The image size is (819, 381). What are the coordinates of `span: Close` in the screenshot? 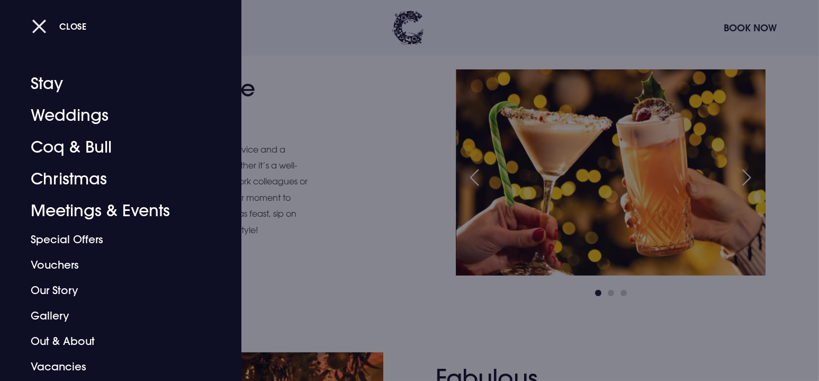 It's located at (73, 26).